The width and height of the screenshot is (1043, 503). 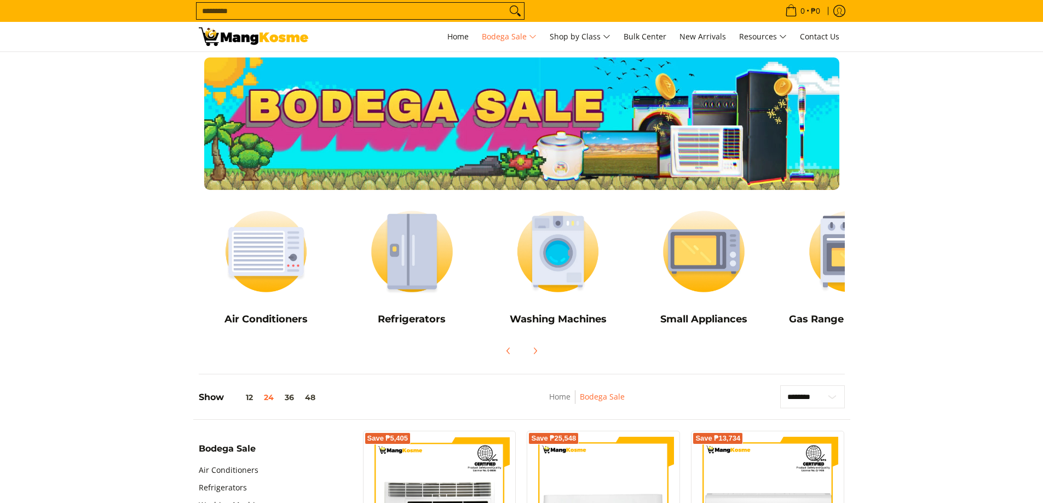 I want to click on h5: Refrigerators, so click(x=412, y=319).